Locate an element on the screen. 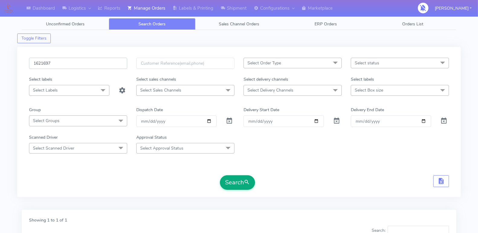 This screenshot has height=233, width=478. ul: Tabs is located at coordinates (239, 24).